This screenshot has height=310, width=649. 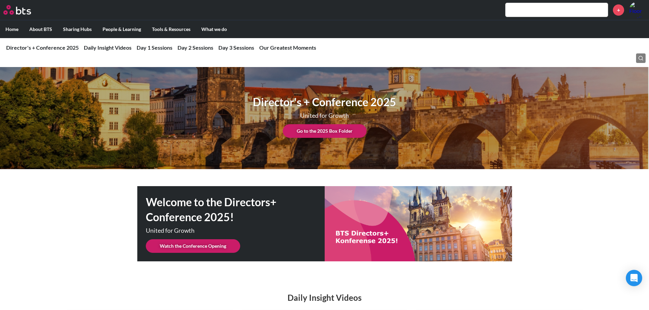 What do you see at coordinates (154, 47) in the screenshot?
I see `a: Day 1 Sessions` at bounding box center [154, 47].